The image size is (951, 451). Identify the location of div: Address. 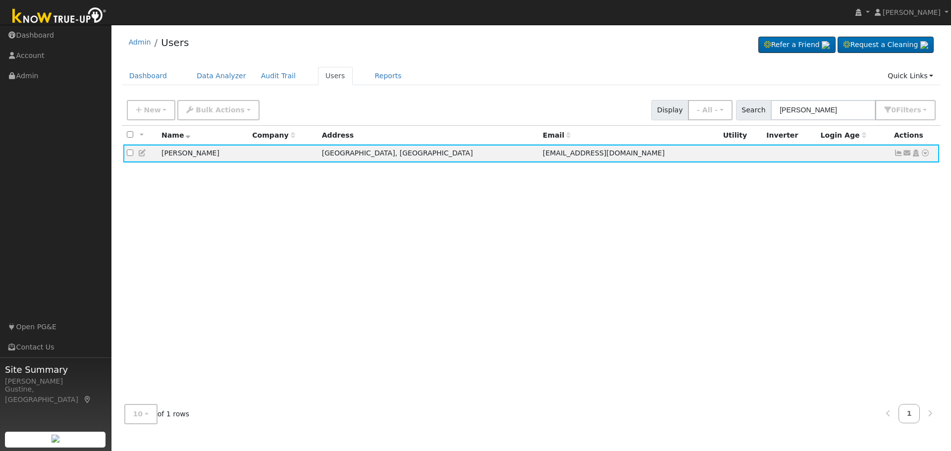
(429, 135).